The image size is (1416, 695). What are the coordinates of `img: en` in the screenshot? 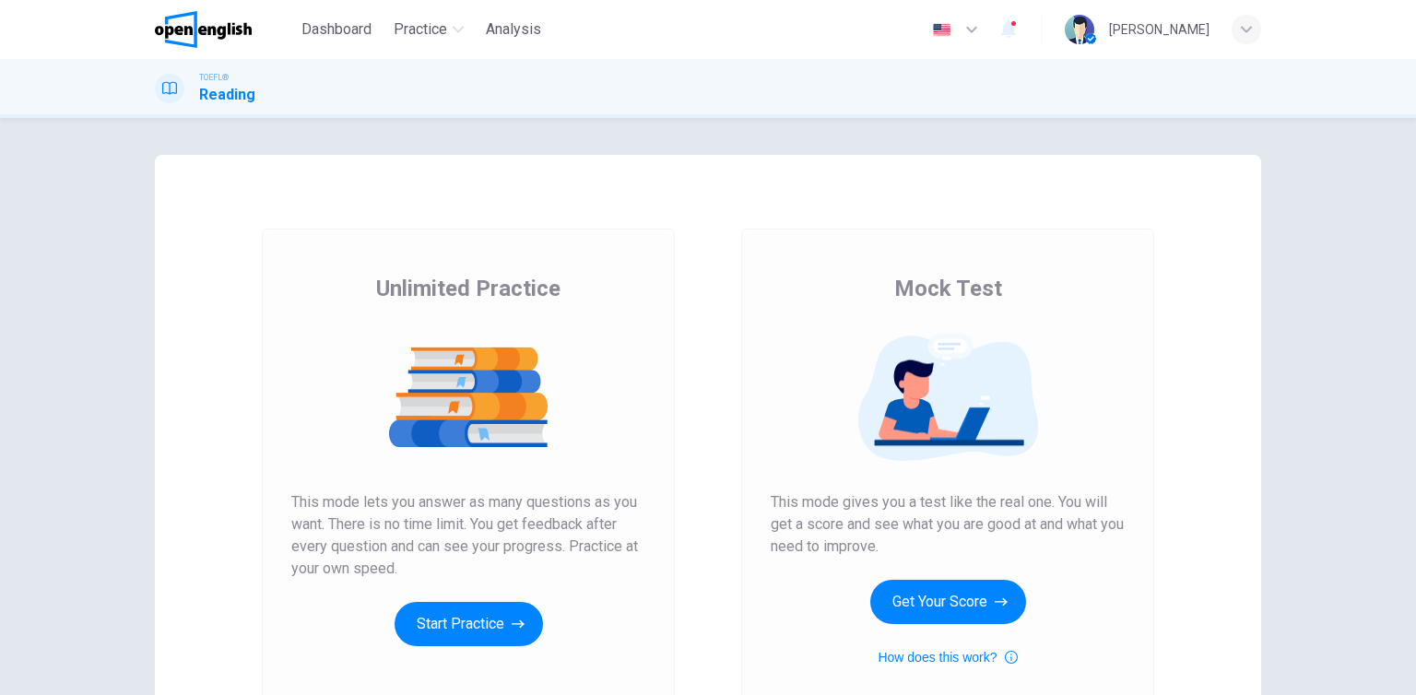 It's located at (941, 30).